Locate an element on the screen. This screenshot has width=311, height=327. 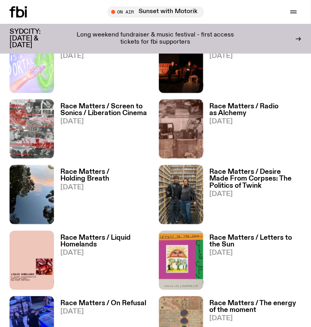
h3: Race Matters / Holding Breath is located at coordinates (106, 175).